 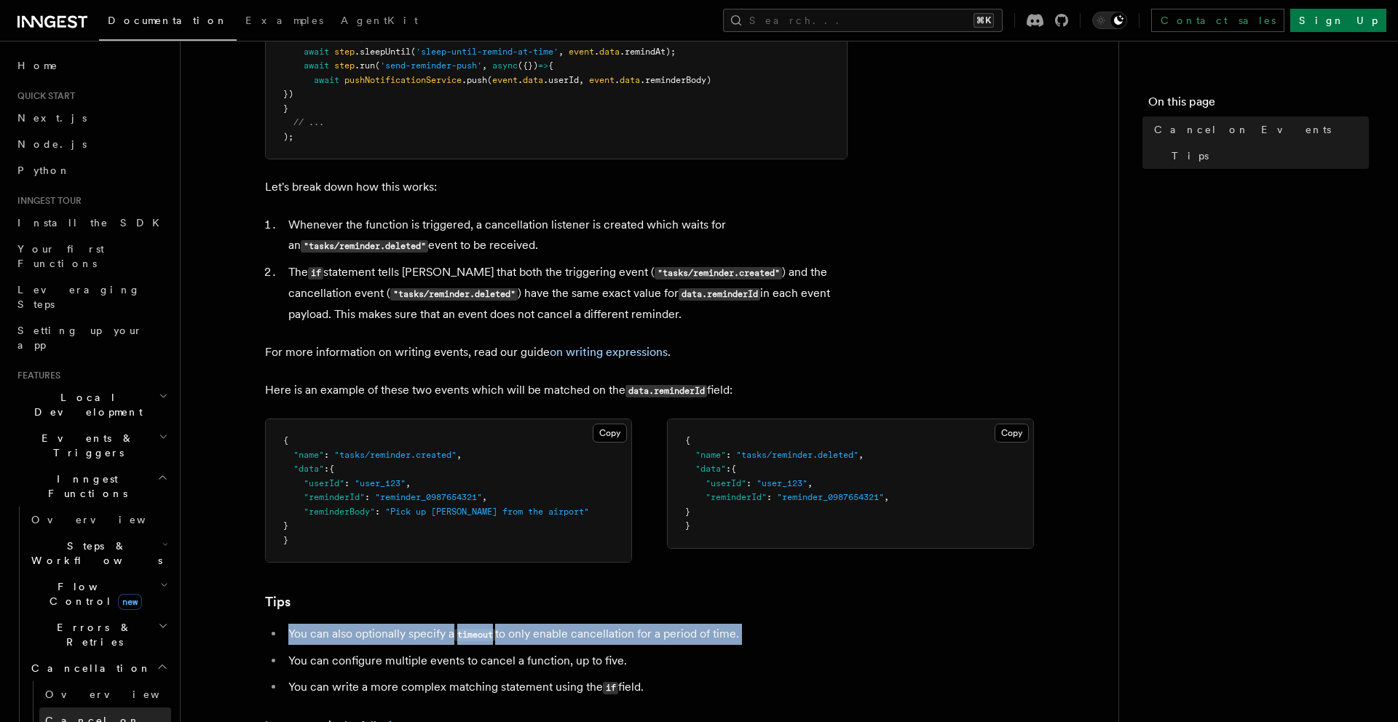 What do you see at coordinates (105, 695) in the screenshot?
I see `a: Overview` at bounding box center [105, 695].